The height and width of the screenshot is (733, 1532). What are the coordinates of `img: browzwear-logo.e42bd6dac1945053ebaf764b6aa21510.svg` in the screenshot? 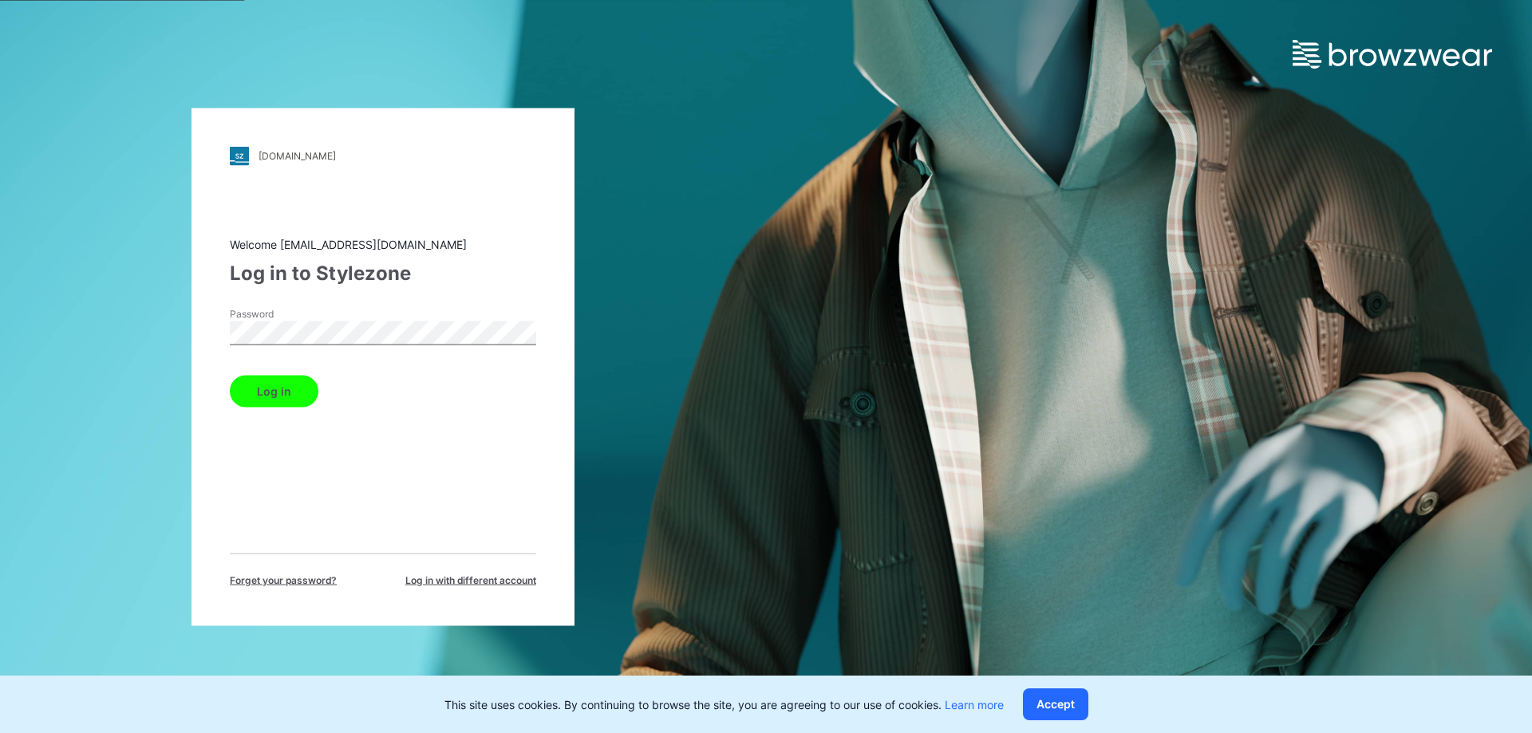 It's located at (1392, 54).